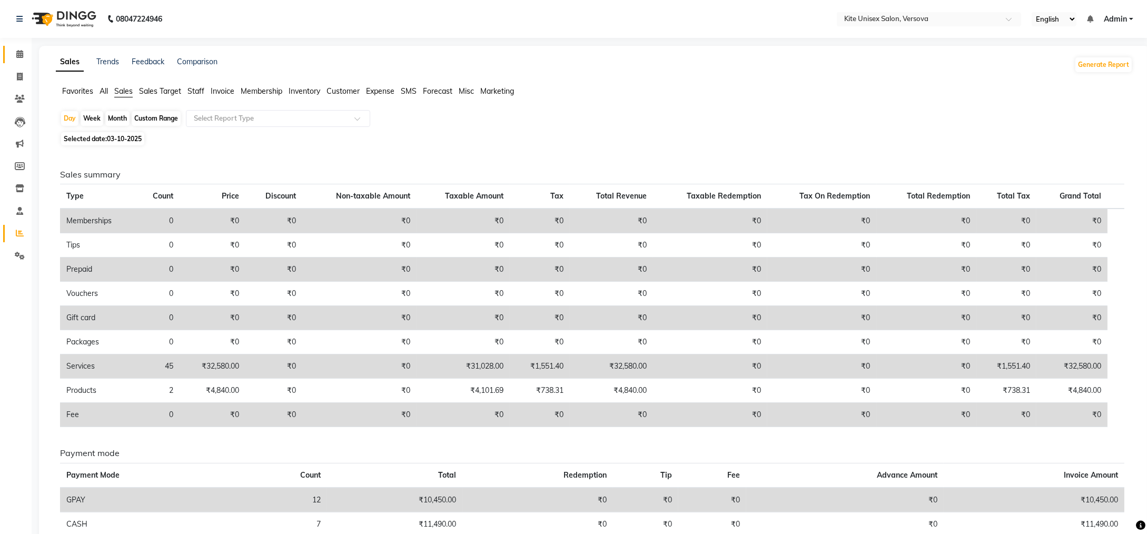  Describe the element at coordinates (148, 500) in the screenshot. I see `td: GPAY` at that location.